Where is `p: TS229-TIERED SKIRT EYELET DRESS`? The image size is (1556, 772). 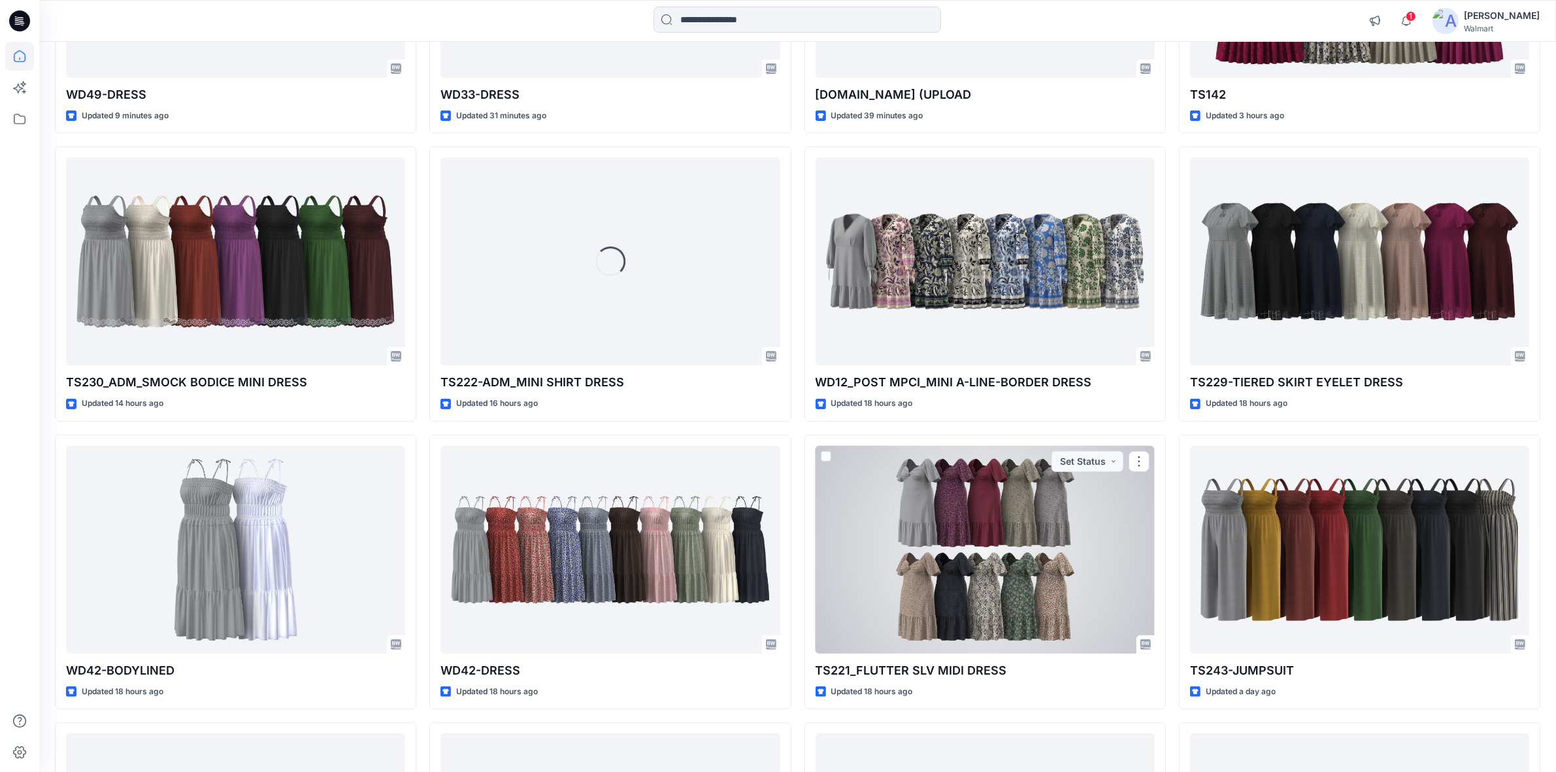 p: TS229-TIERED SKIRT EYELET DRESS is located at coordinates (1359, 382).